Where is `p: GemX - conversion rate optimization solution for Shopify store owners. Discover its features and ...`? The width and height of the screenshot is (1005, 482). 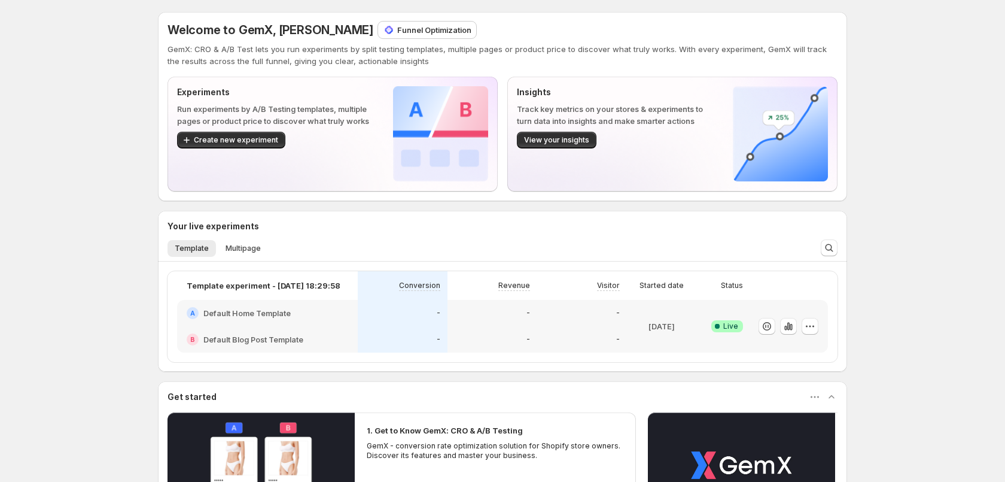
p: GemX - conversion rate optimization solution for Shopify store owners. Discover its features and ... is located at coordinates (495, 450).